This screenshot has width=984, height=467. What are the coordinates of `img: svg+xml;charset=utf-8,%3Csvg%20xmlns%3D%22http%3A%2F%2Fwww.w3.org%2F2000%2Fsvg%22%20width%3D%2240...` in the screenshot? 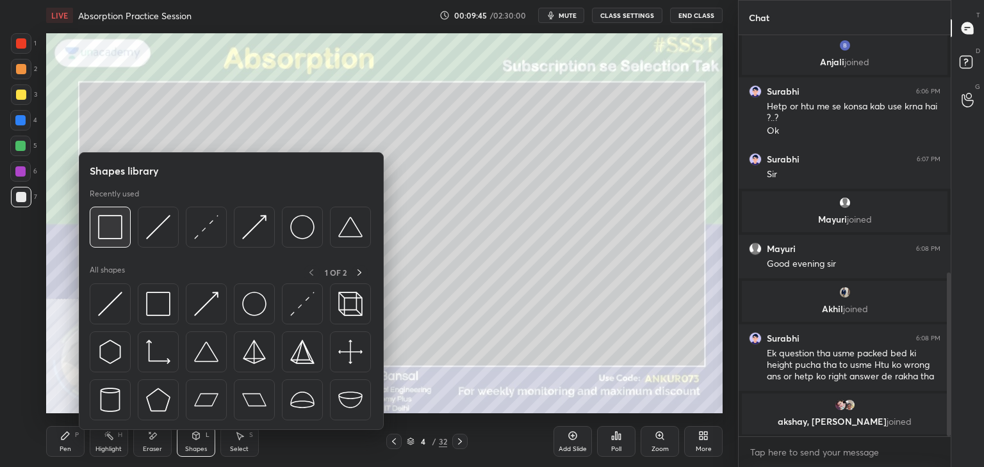 It's located at (350, 352).